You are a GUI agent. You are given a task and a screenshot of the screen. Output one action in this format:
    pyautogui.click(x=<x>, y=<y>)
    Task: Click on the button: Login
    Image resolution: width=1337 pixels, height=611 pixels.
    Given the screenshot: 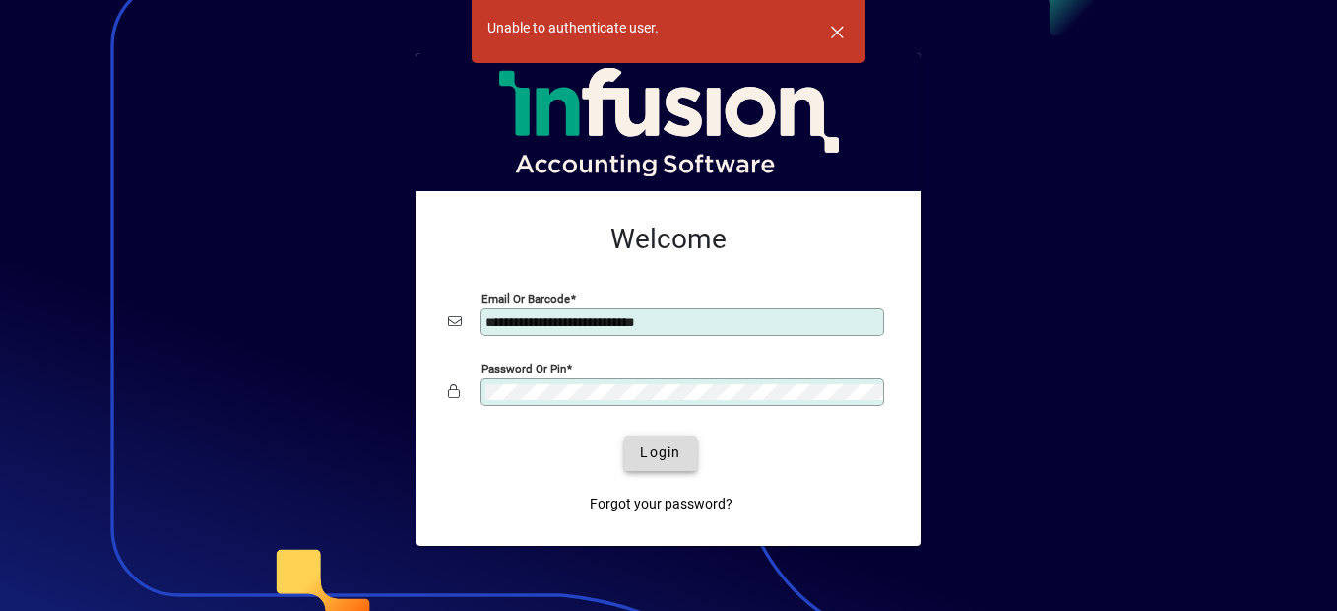 What is the action you would take?
    pyautogui.click(x=660, y=453)
    